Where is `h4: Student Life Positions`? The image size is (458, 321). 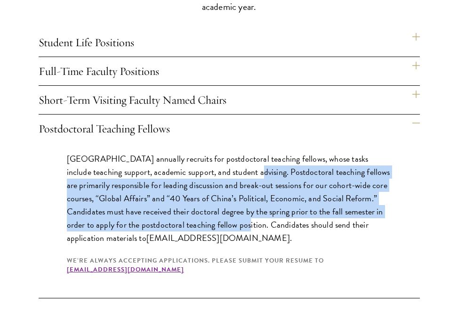 h4: Student Life Positions is located at coordinates (229, 42).